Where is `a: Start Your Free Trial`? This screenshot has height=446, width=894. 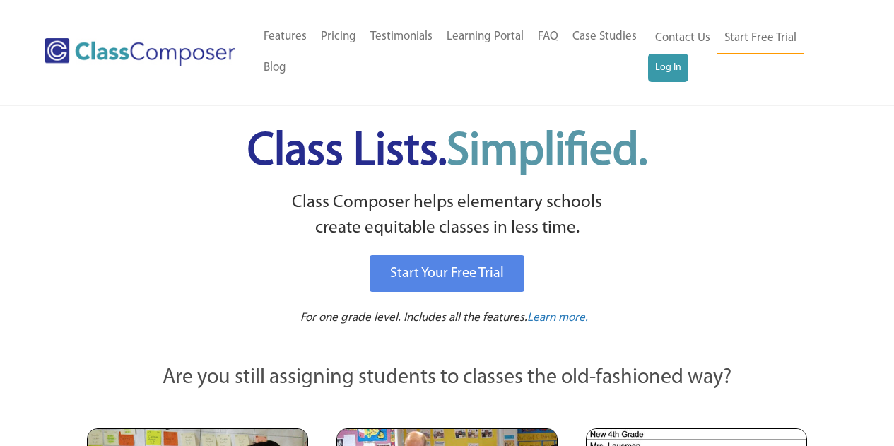
a: Start Your Free Trial is located at coordinates (446, 273).